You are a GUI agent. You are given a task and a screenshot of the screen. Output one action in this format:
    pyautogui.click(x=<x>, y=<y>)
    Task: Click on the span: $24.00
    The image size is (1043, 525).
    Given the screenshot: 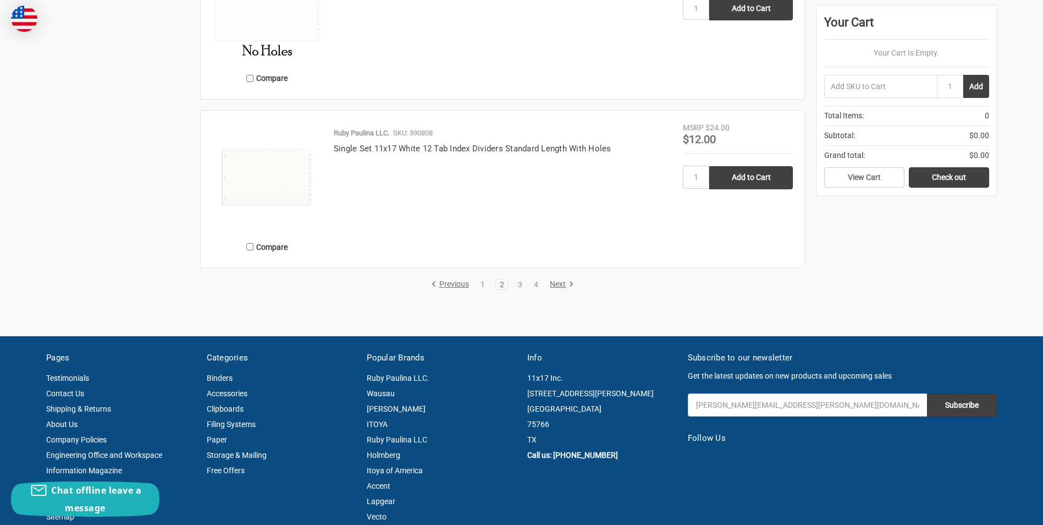 What is the action you would take?
    pyautogui.click(x=718, y=128)
    